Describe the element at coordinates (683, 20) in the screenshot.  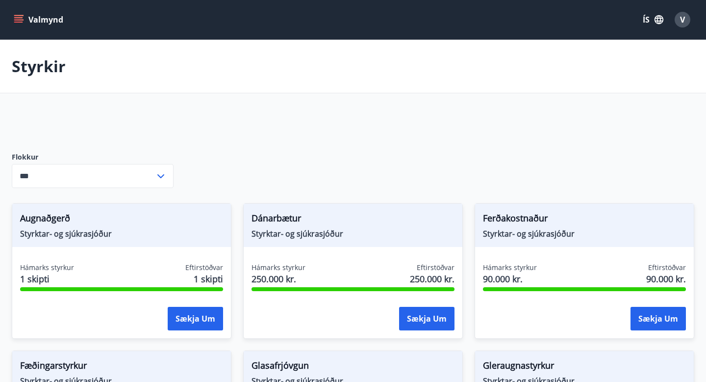
I see `button: V` at that location.